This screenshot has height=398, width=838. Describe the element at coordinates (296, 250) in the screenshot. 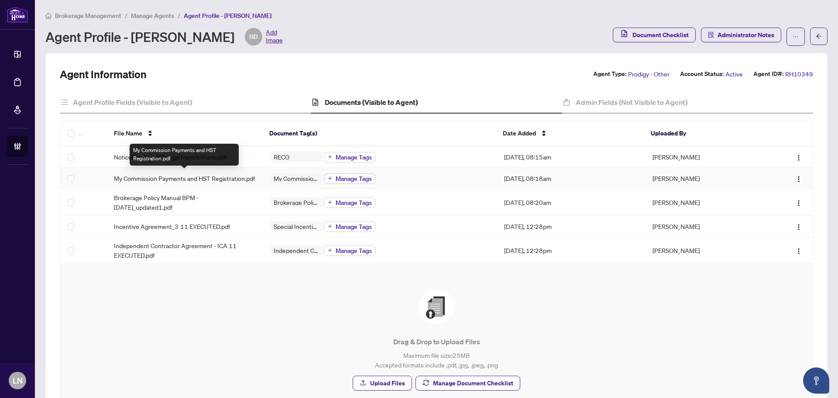

I see `span: Independent Contractor Agreement` at that location.